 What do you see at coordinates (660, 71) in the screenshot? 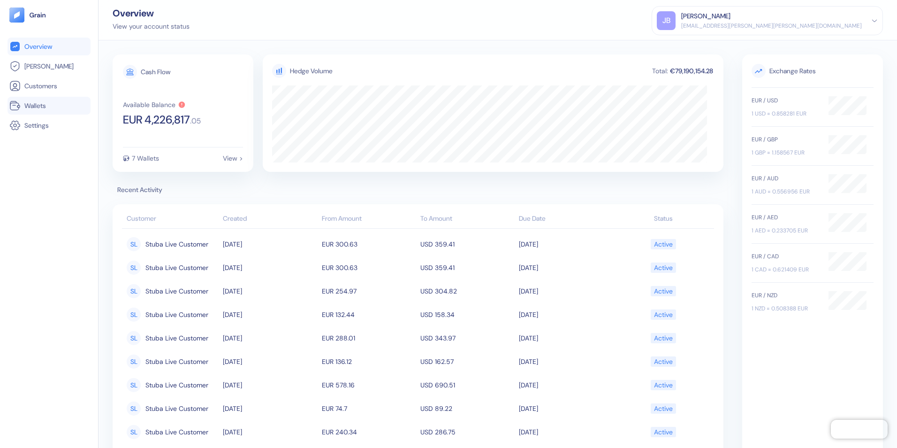
I see `div: Total:` at bounding box center [660, 71].